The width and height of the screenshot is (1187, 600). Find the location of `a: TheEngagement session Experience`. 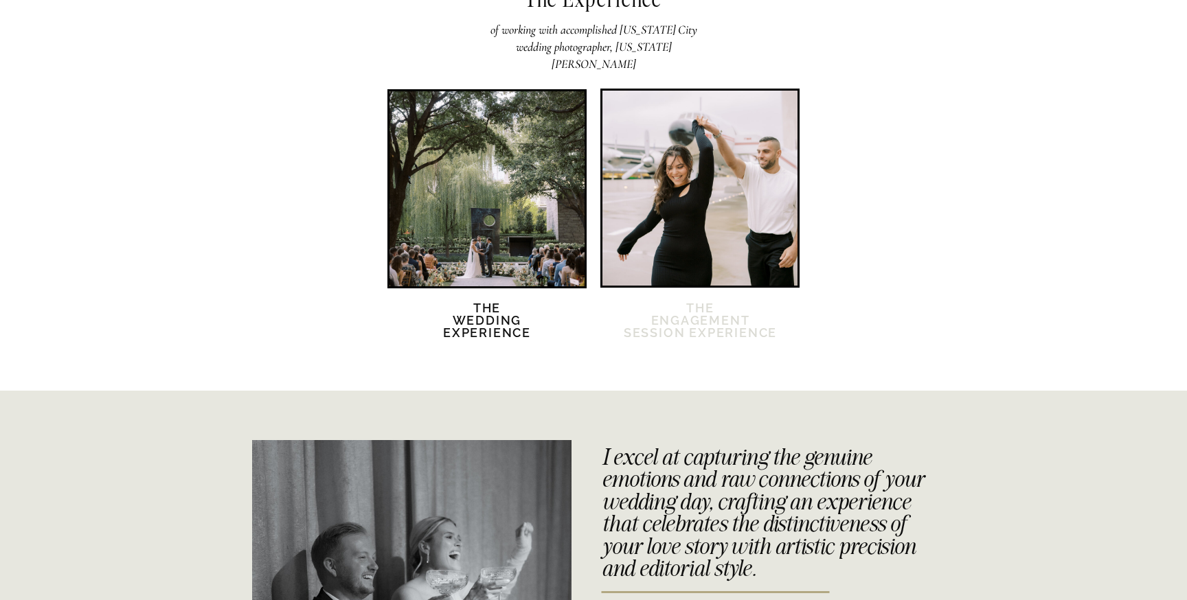

a: TheEngagement session Experience is located at coordinates (700, 329).